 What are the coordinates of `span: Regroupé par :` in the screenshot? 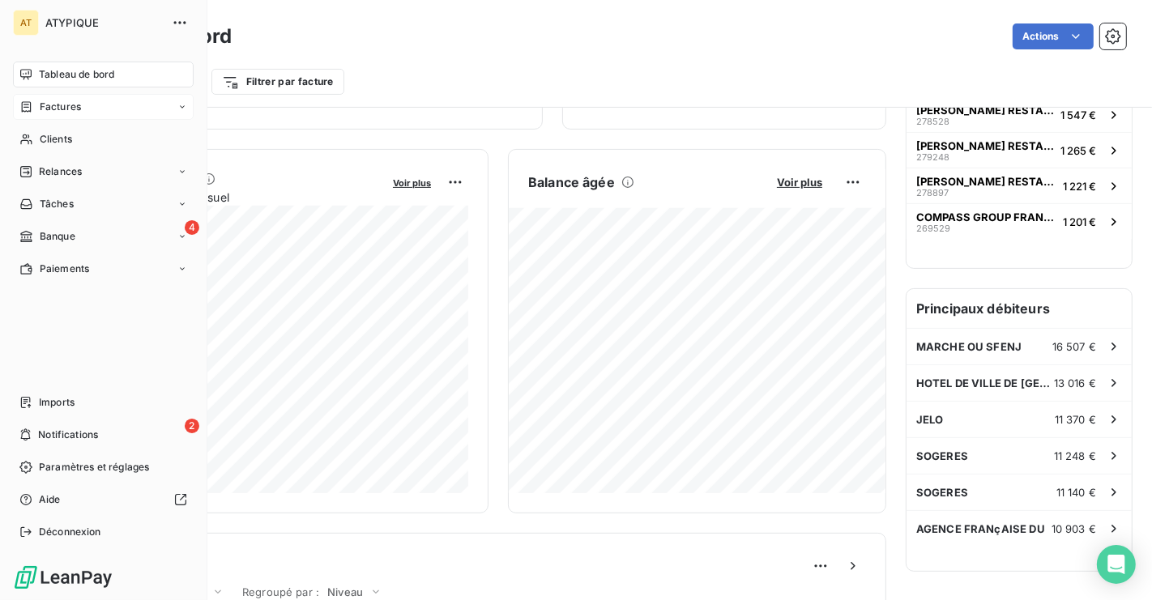 It's located at (280, 592).